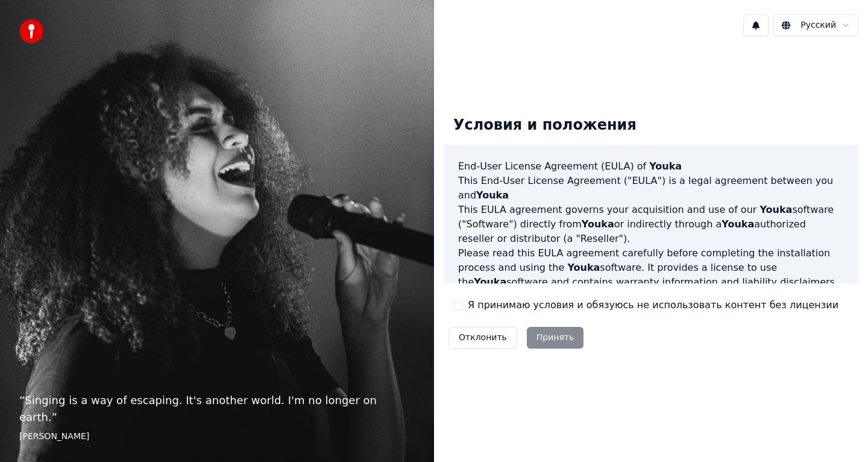  I want to click on p: This End-User License Agreement ("EULA") is a legal agreement between you and, so click(651, 188).